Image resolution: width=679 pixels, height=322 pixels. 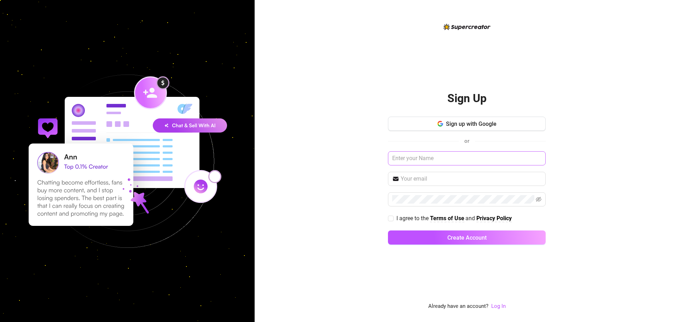 I want to click on img: logo-BBDzfeDw.svg, so click(x=467, y=27).